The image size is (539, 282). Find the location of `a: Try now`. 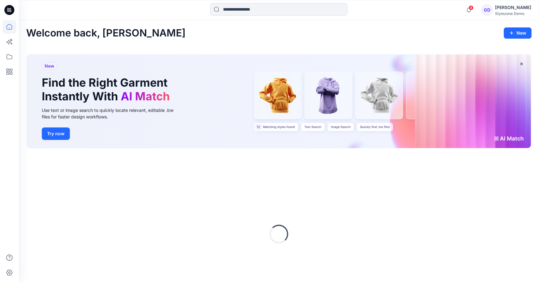

a: Try now is located at coordinates (56, 134).